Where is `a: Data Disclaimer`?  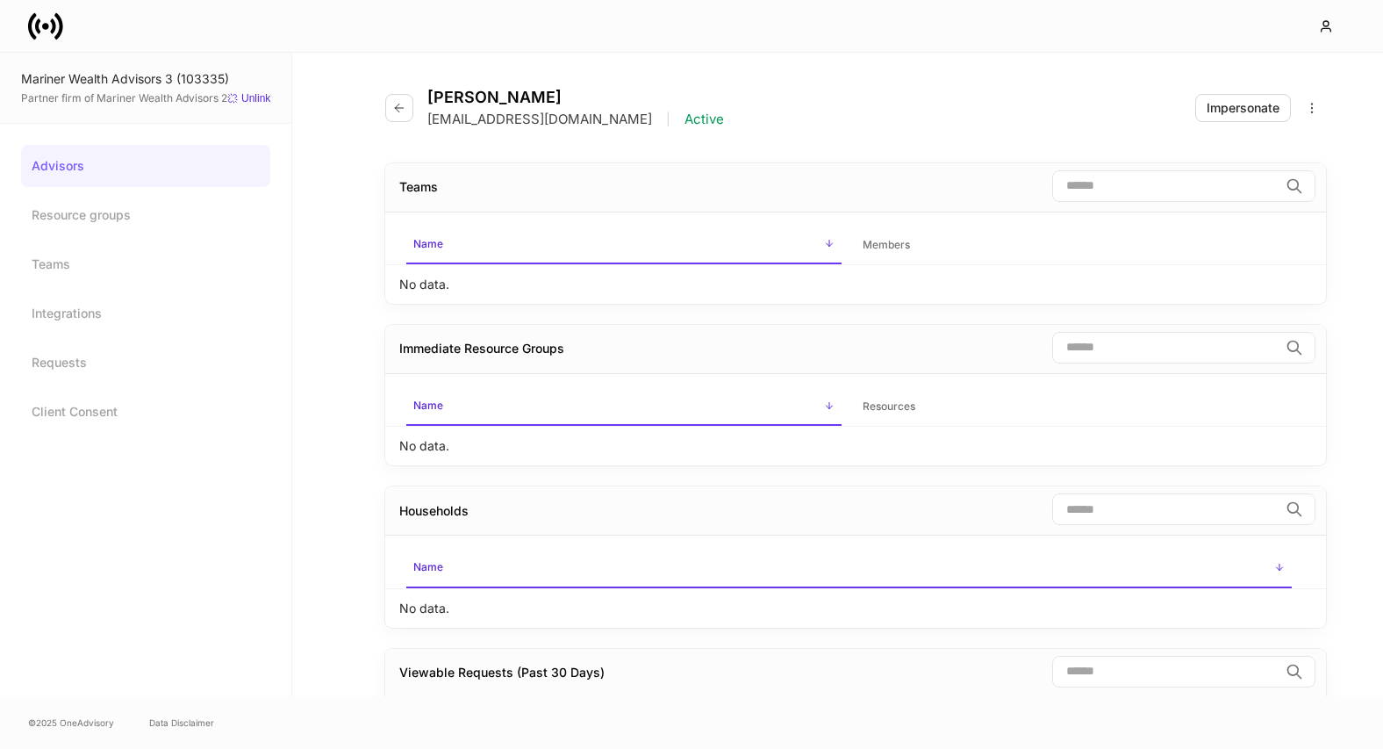 a: Data Disclaimer is located at coordinates (182, 722).